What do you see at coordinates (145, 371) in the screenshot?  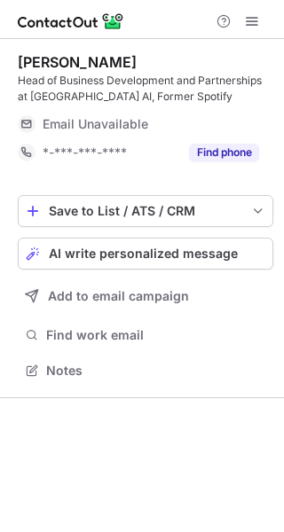 I see `button: Notes` at bounding box center [145, 371].